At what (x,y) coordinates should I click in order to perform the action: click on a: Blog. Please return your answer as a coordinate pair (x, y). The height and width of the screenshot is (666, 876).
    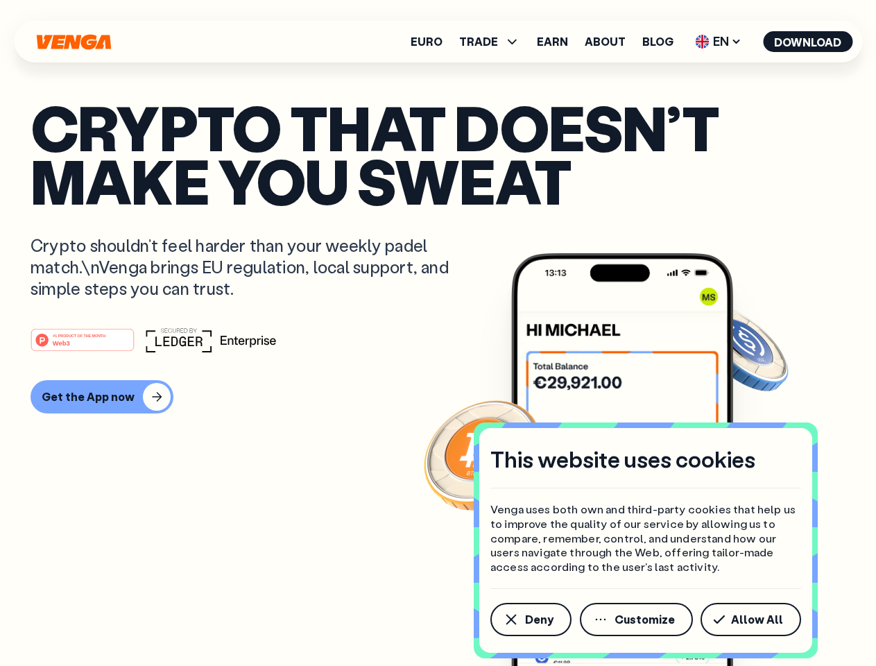
    Looking at the image, I should click on (658, 42).